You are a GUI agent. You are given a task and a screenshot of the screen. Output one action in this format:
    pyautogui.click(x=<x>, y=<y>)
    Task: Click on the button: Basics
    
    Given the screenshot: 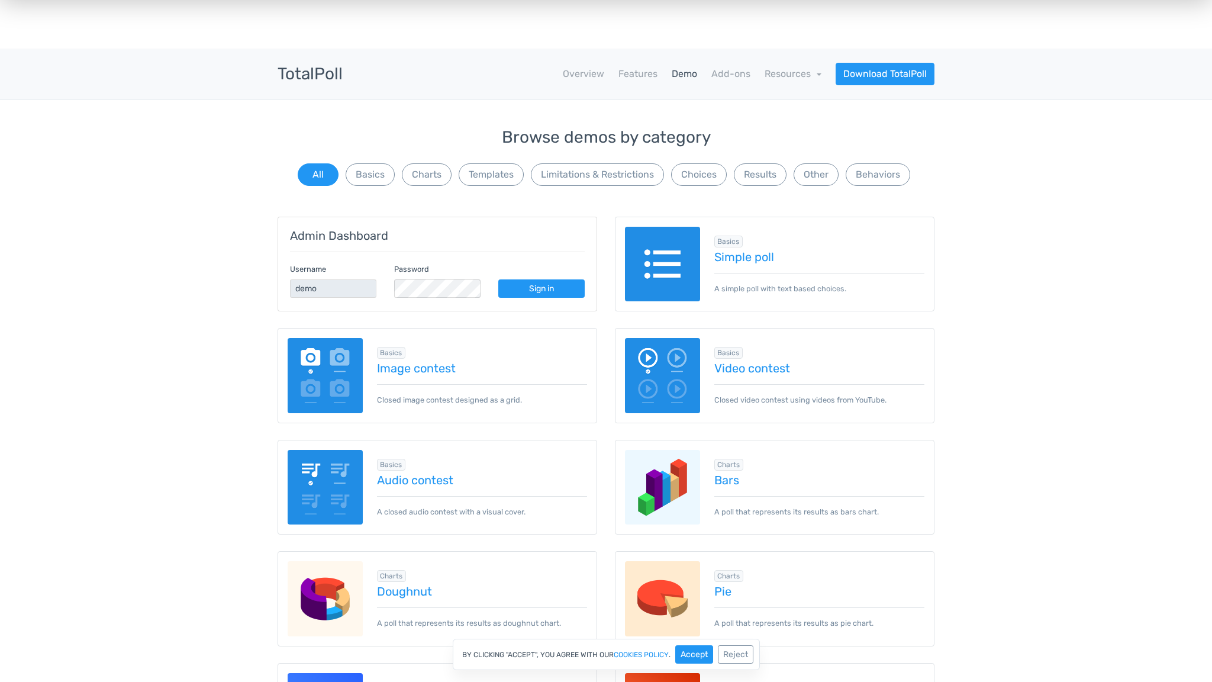 What is the action you would take?
    pyautogui.click(x=370, y=175)
    